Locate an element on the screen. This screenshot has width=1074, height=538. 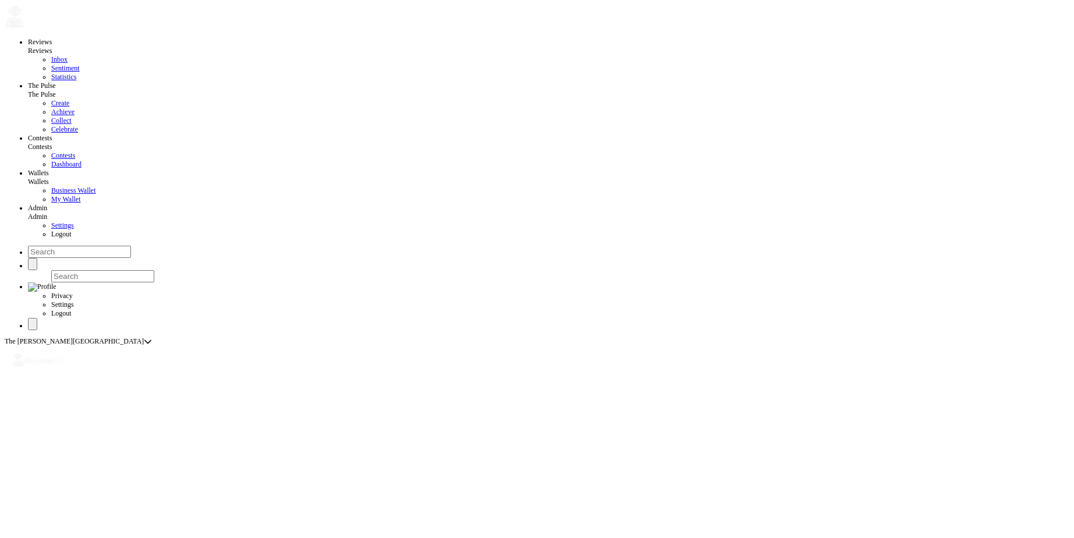
a: Sentiment is located at coordinates (65, 68).